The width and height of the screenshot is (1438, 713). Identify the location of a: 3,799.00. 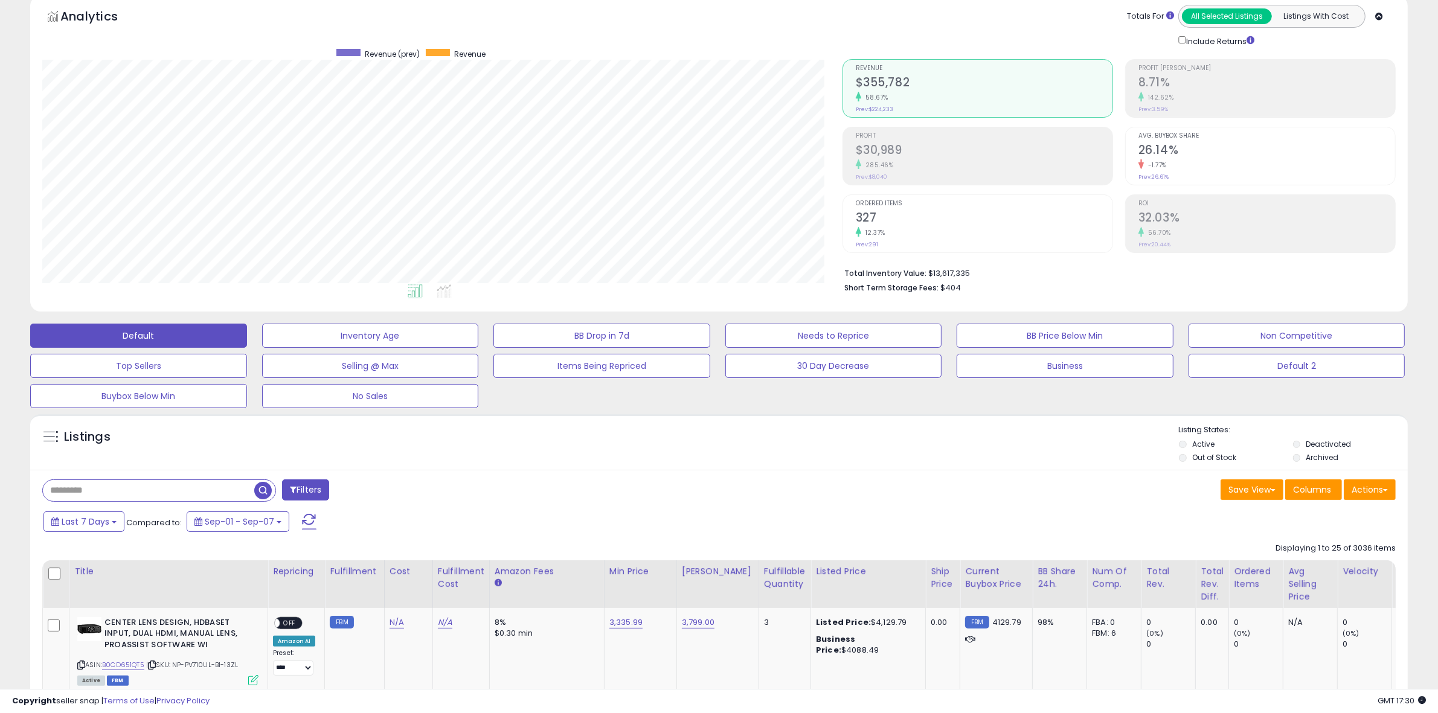
(698, 622).